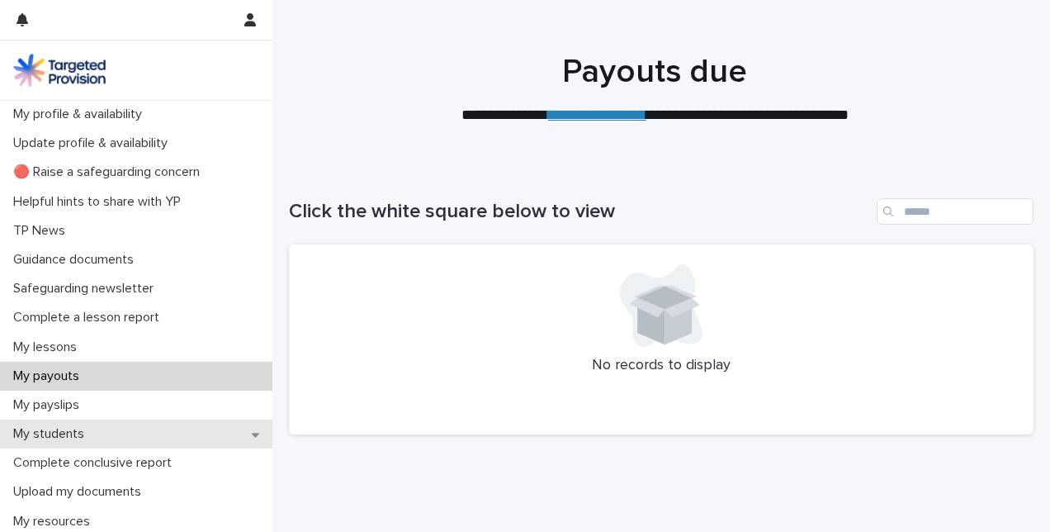 The image size is (1050, 532). I want to click on input: Search, so click(955, 211).